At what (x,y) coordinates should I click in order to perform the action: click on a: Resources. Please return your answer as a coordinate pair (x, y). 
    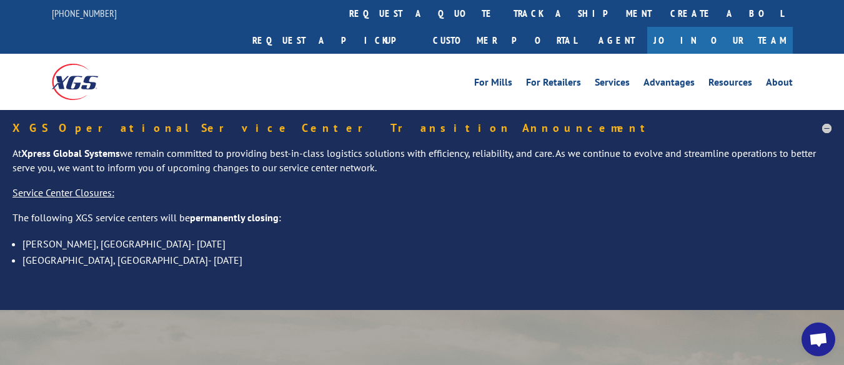
    Looking at the image, I should click on (731, 84).